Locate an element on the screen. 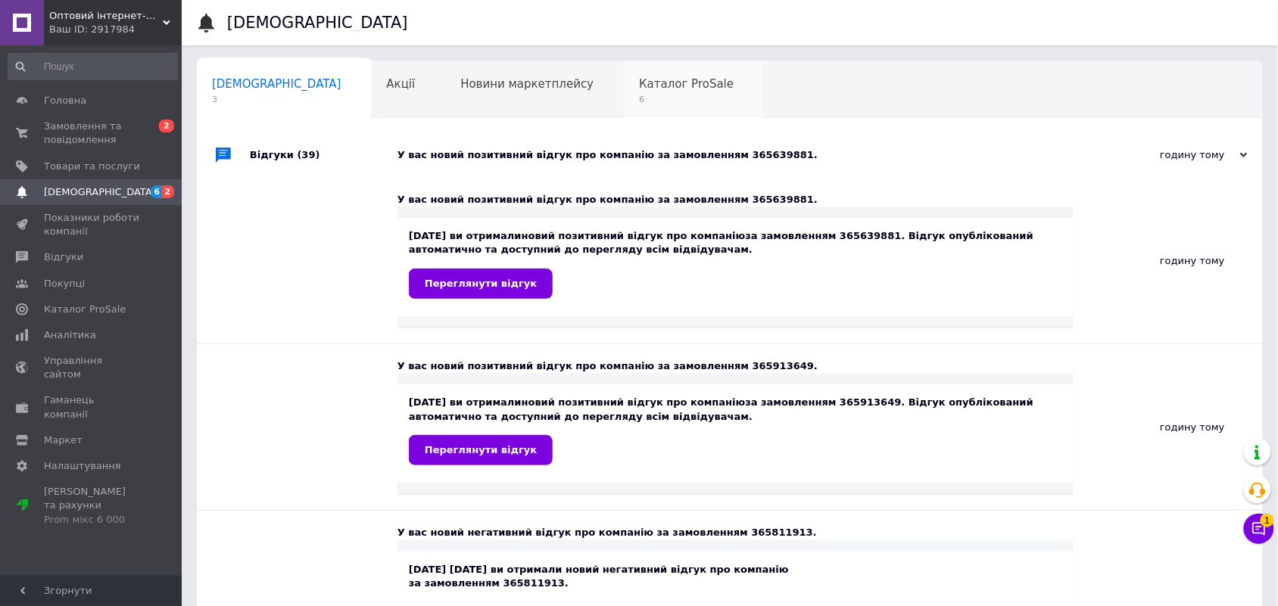  input: Пошук is located at coordinates (92, 67).